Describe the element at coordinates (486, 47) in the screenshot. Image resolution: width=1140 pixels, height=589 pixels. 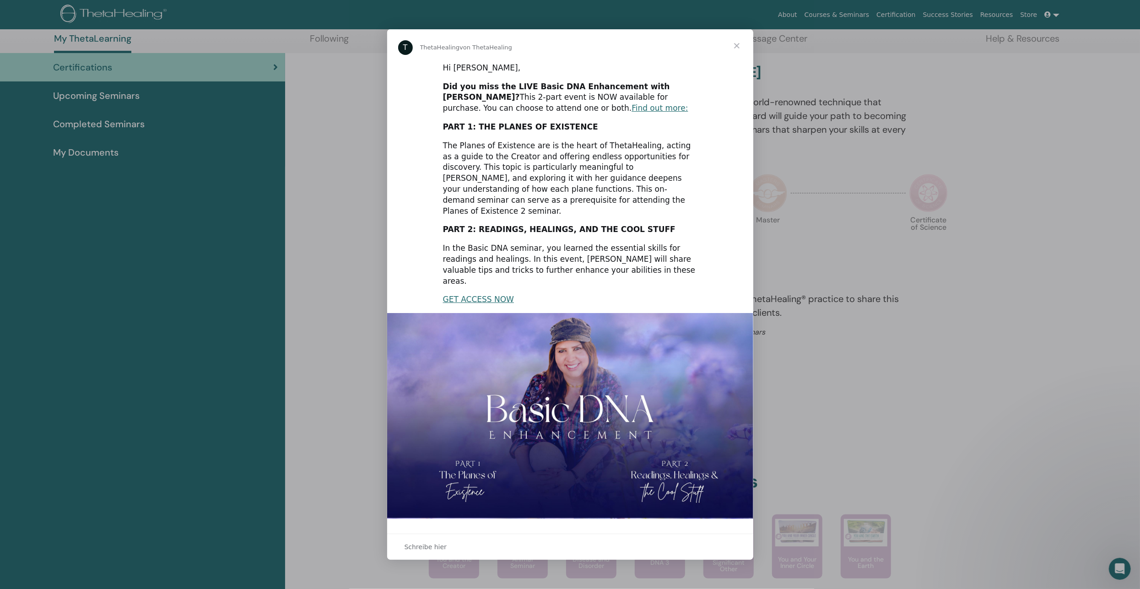
I see `span: von ThetaHealing` at that location.